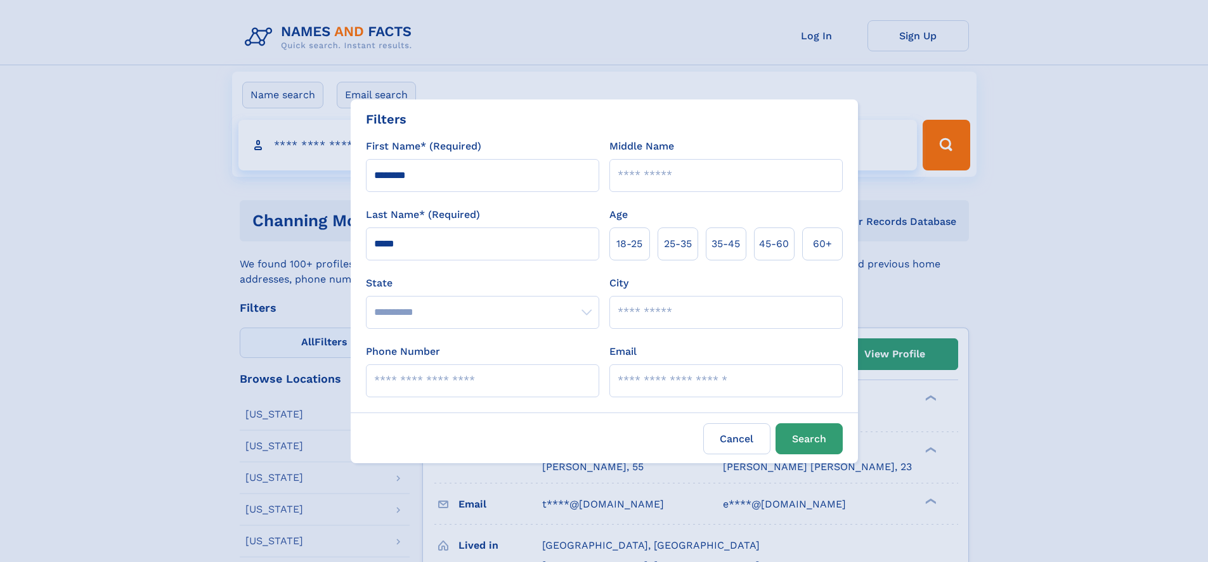  Describe the element at coordinates (483, 283) in the screenshot. I see `label: State` at that location.